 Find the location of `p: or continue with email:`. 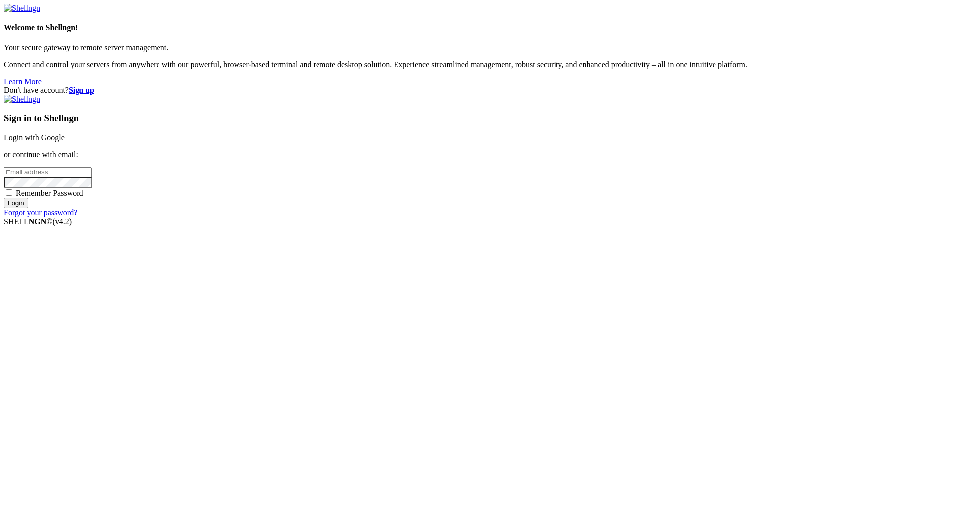

p: or continue with email: is located at coordinates (477, 154).